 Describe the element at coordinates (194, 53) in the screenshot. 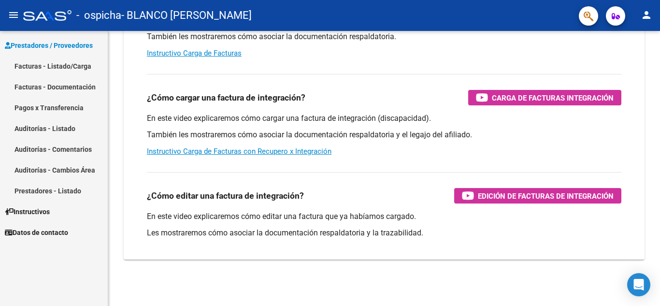

I see `a: Instructivo Carga de Facturas` at that location.